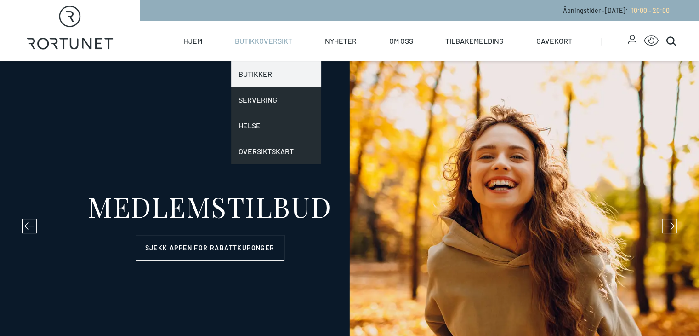 The height and width of the screenshot is (336, 699). I want to click on a: Tilbakemelding, so click(474, 41).